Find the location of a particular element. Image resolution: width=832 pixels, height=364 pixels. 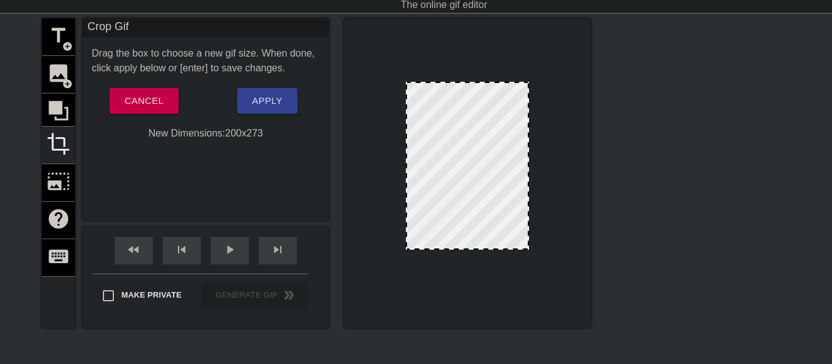

span: Apply is located at coordinates (267, 101).